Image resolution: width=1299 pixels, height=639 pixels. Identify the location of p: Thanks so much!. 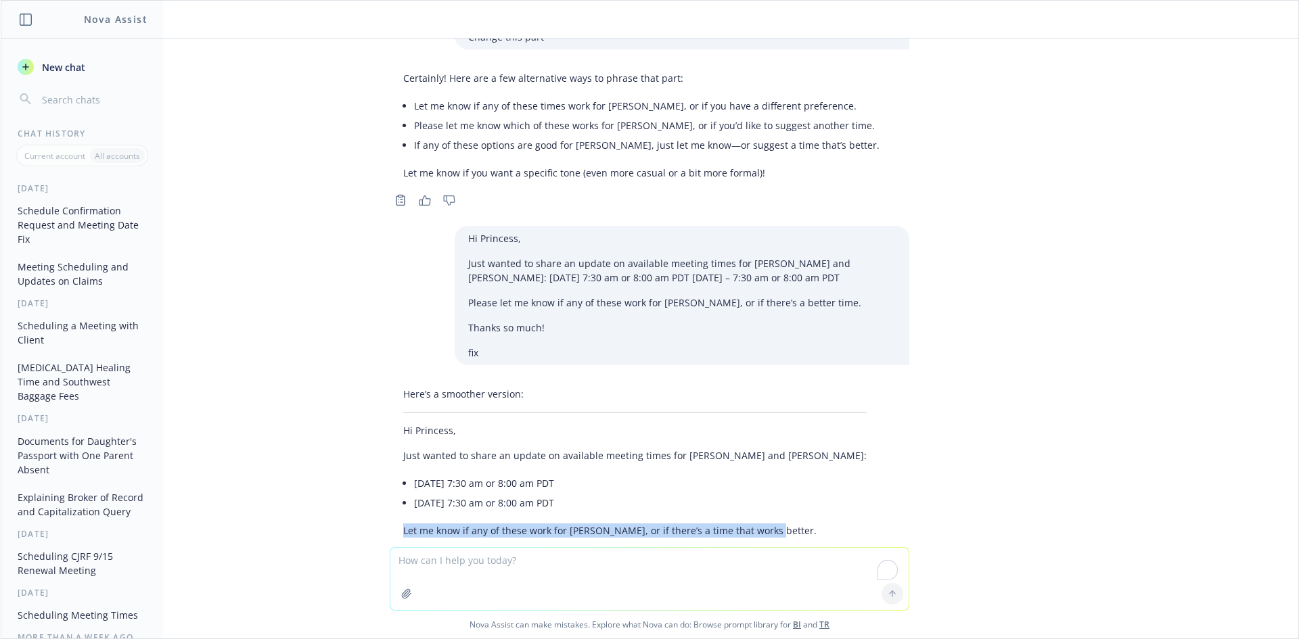
(682, 327).